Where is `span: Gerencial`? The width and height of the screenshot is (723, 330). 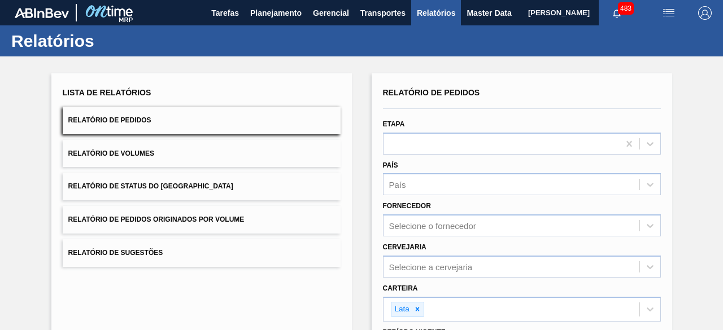 span: Gerencial is located at coordinates (331, 13).